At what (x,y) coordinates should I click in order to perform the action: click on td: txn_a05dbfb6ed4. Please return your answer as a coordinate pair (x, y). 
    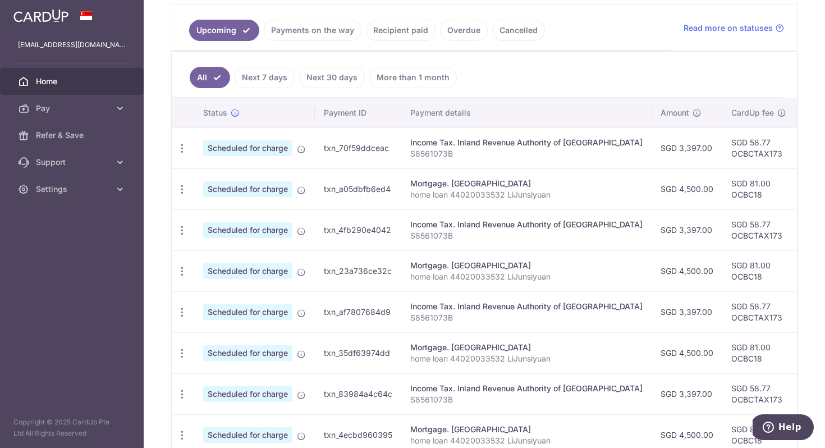
    Looking at the image, I should click on (358, 189).